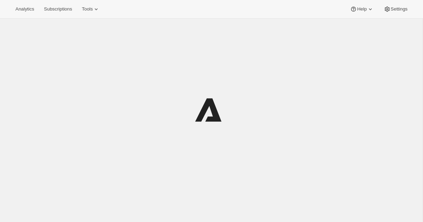 Image resolution: width=423 pixels, height=222 pixels. Describe the element at coordinates (399, 9) in the screenshot. I see `span: Settings` at that location.